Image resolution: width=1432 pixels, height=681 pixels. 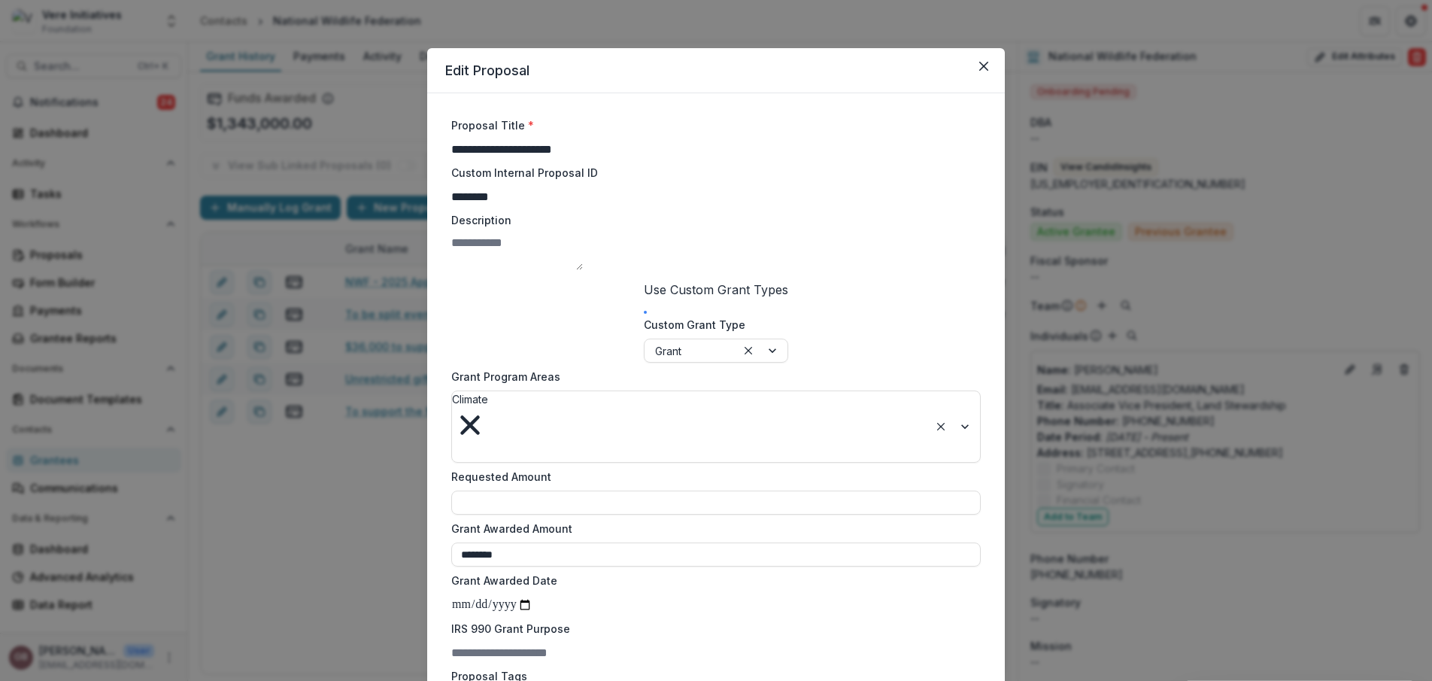 I want to click on label: Grant Awarded Date, so click(x=712, y=580).